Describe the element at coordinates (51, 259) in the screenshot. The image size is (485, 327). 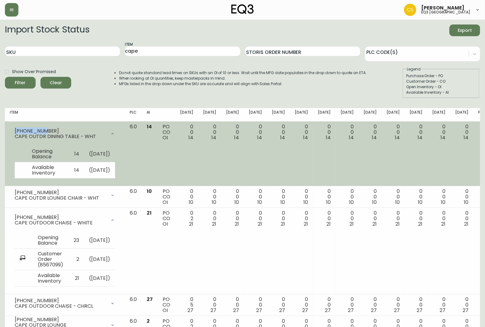
I see `td: Customer Order (8567099)` at that location.